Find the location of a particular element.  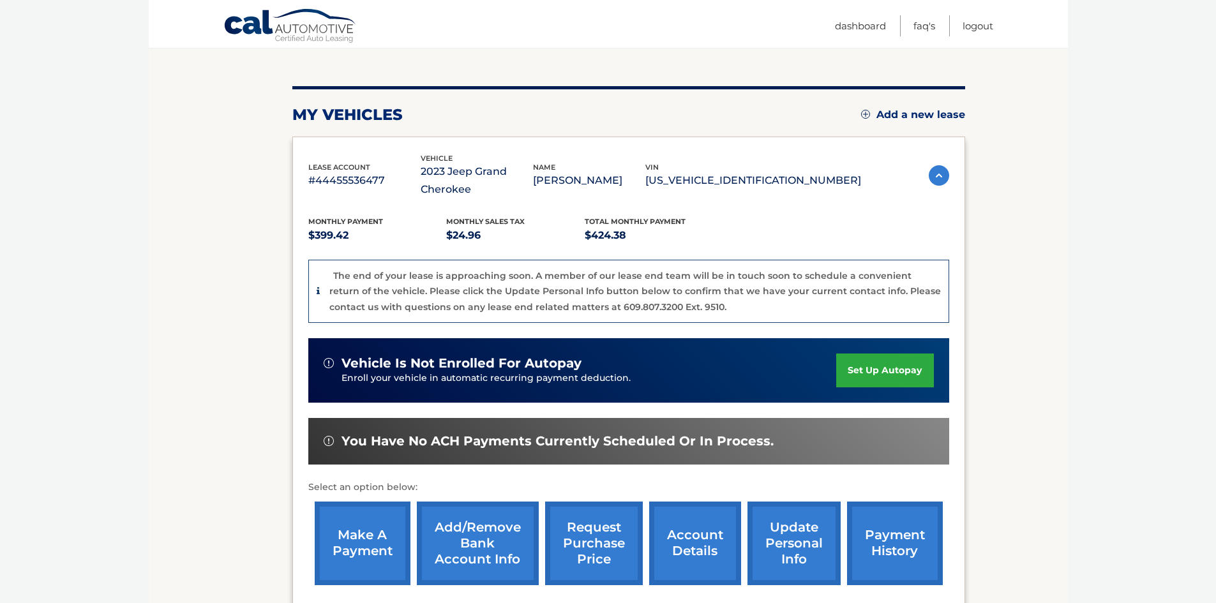

h2: my vehicles is located at coordinates (347, 115).